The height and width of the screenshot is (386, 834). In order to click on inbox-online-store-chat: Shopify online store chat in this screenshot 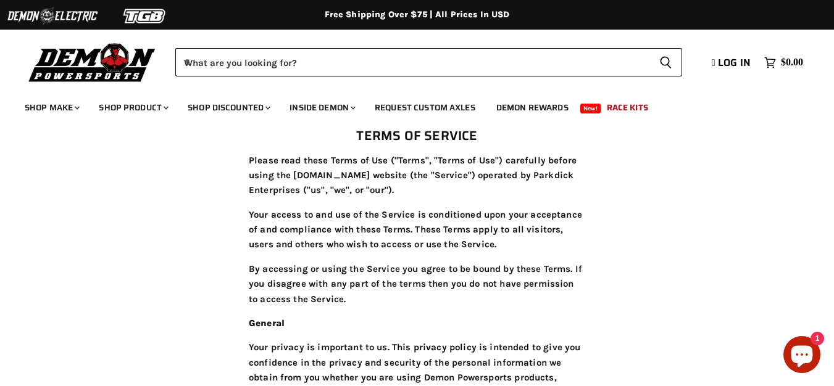, I will do `click(802, 356)`.